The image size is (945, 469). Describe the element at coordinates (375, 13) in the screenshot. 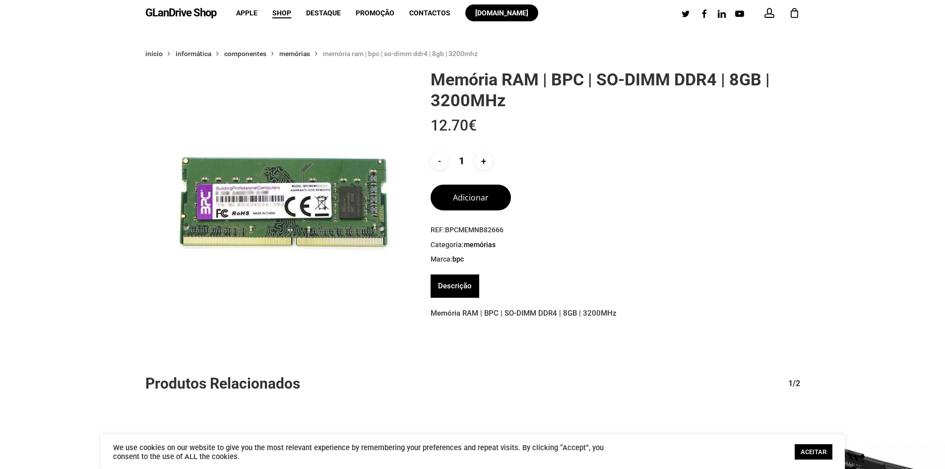

I see `a: Promoção` at that location.